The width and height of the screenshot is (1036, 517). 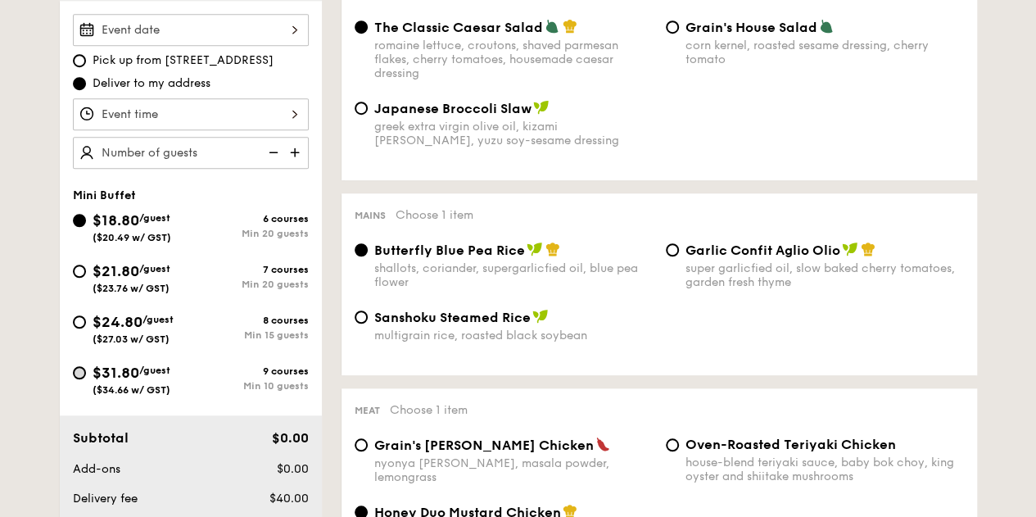 I want to click on input: Garlic Confit Aglio Oliosuper garlicfied oil, slow baked cherry tomatoes, garden fresh thyme, so click(x=673, y=250).